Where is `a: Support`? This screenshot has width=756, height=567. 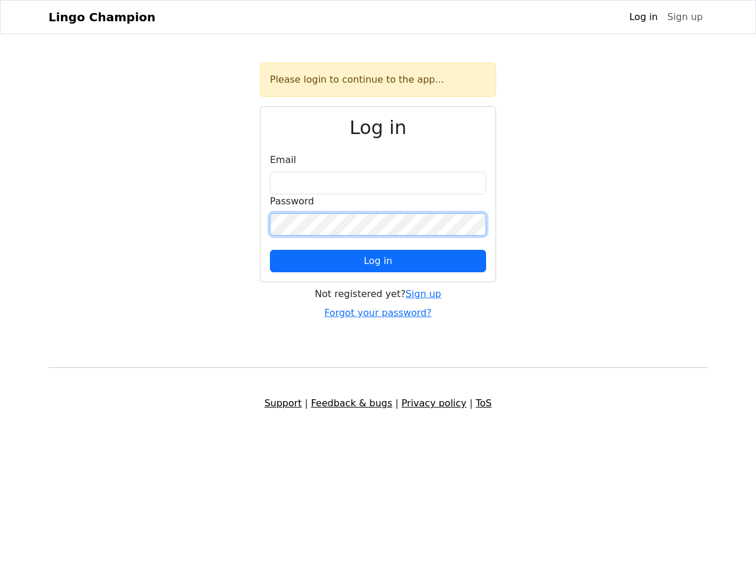
a: Support is located at coordinates (283, 403).